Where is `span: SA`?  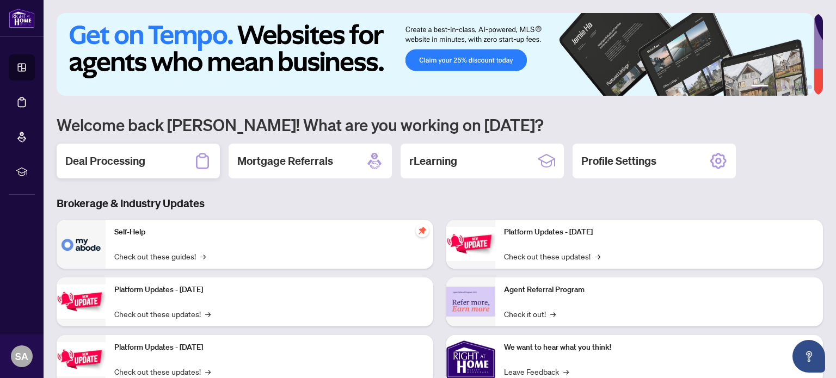 span: SA is located at coordinates (22, 357).